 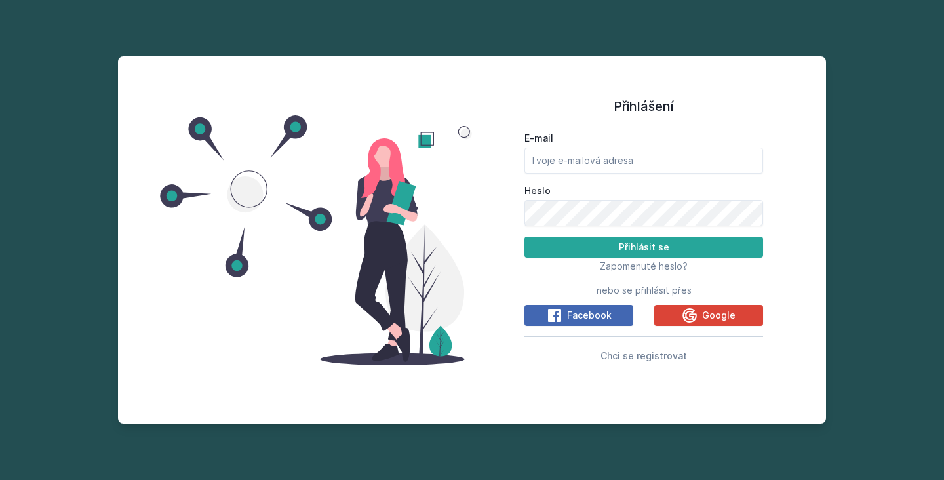 What do you see at coordinates (719, 315) in the screenshot?
I see `span: Google` at bounding box center [719, 315].